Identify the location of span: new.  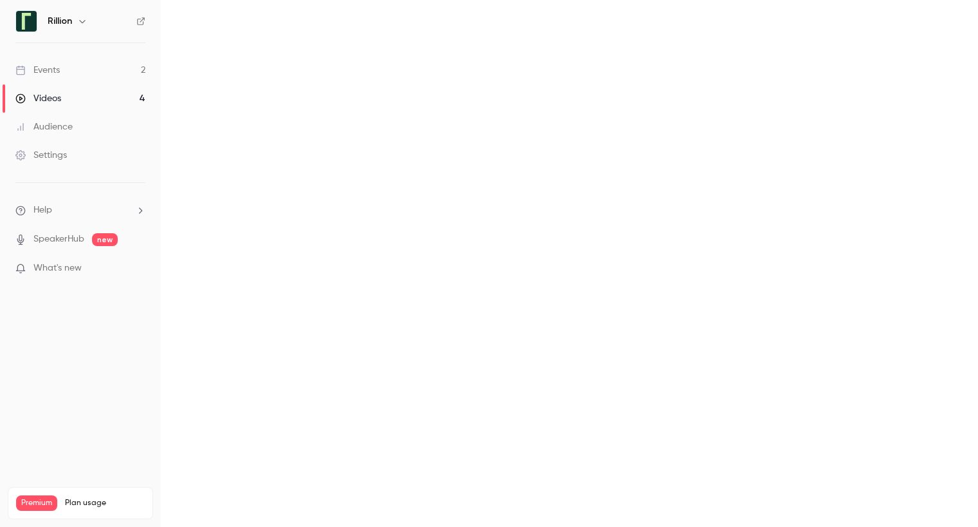
(105, 239).